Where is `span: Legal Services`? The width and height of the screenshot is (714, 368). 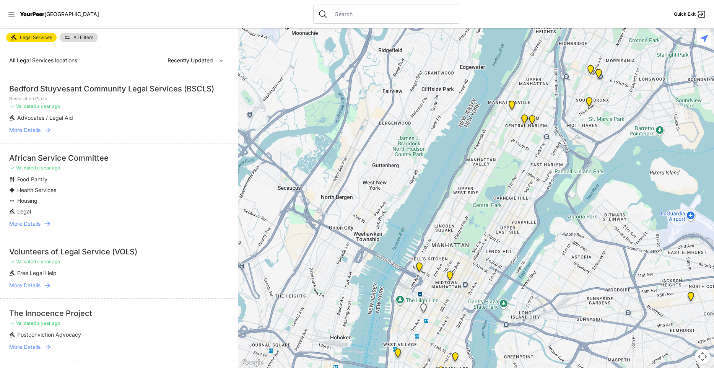
span: Legal Services is located at coordinates (36, 38).